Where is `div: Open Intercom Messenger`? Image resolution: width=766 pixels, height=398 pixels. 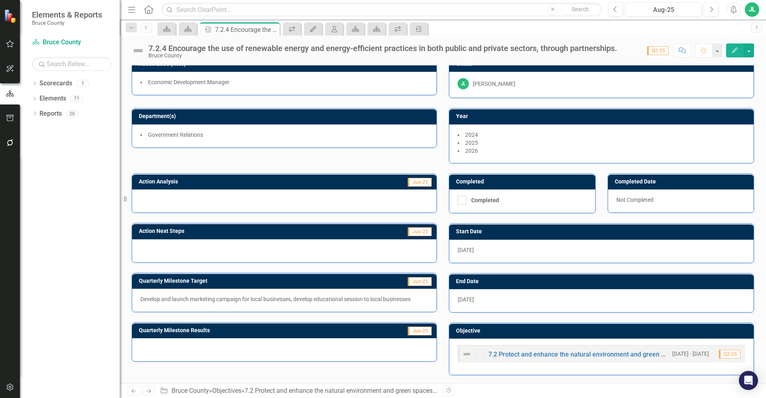
div: Open Intercom Messenger is located at coordinates (748, 380).